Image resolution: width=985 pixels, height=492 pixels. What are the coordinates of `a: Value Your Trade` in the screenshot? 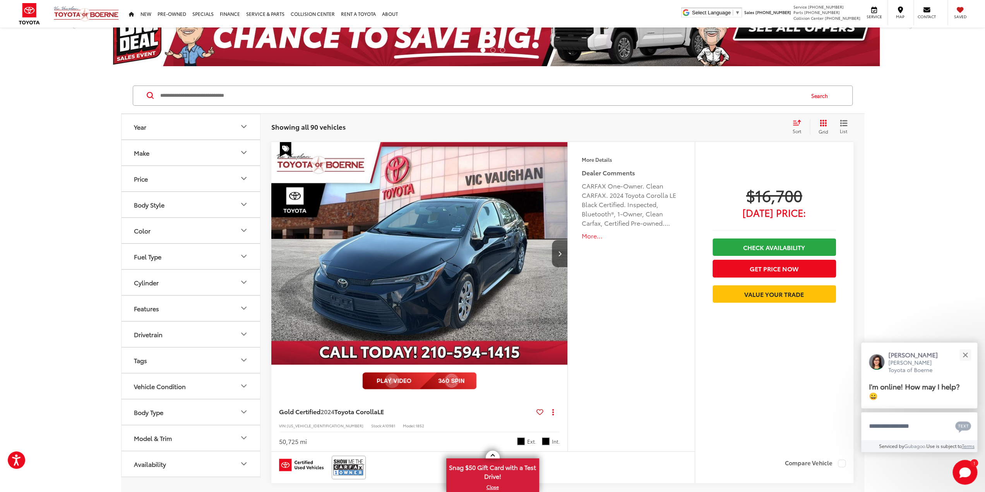 It's located at (774, 294).